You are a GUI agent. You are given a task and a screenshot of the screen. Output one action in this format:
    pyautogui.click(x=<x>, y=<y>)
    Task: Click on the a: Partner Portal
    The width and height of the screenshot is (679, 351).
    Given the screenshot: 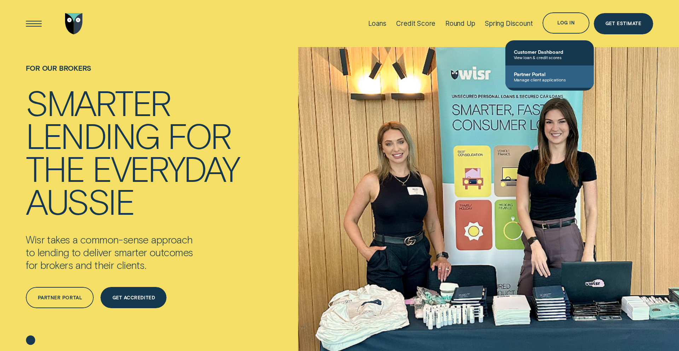 What is the action you would take?
    pyautogui.click(x=60, y=298)
    